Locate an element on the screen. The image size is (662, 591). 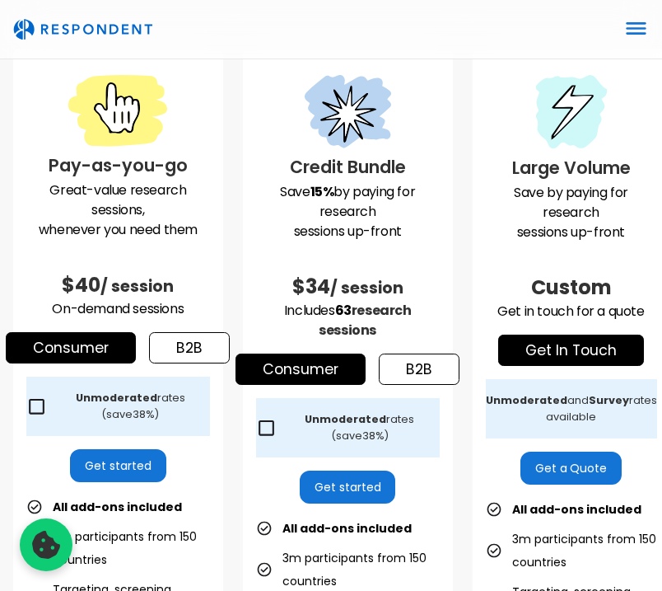
h3: Credit Bundle is located at coordinates (348, 167).